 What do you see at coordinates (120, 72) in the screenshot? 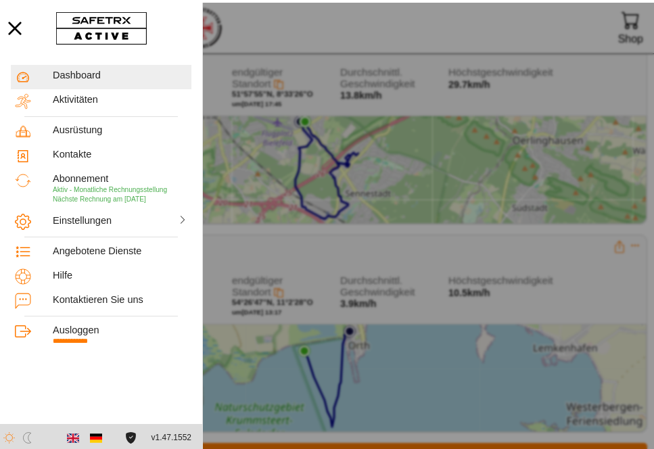
I see `div: Dashboard` at bounding box center [120, 72].